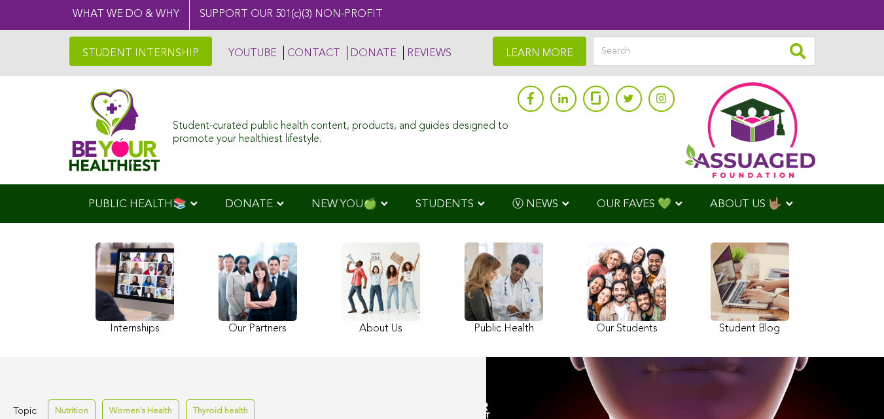 This screenshot has width=884, height=419. Describe the element at coordinates (746, 204) in the screenshot. I see `span: ABOUT US 🤟🏽` at that location.